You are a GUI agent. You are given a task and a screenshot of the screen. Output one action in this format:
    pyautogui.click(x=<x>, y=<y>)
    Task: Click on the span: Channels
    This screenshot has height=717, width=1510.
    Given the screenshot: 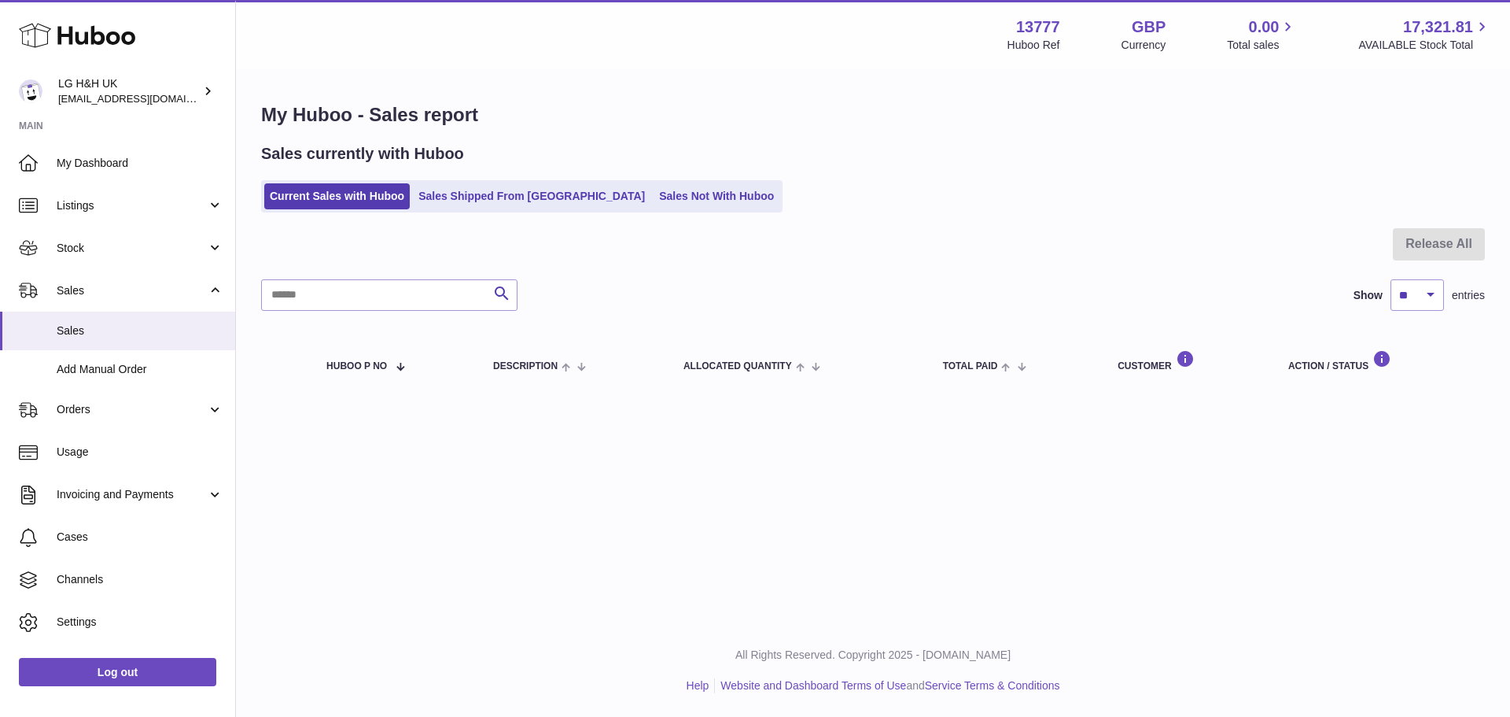 What is the action you would take?
    pyautogui.click(x=140, y=579)
    